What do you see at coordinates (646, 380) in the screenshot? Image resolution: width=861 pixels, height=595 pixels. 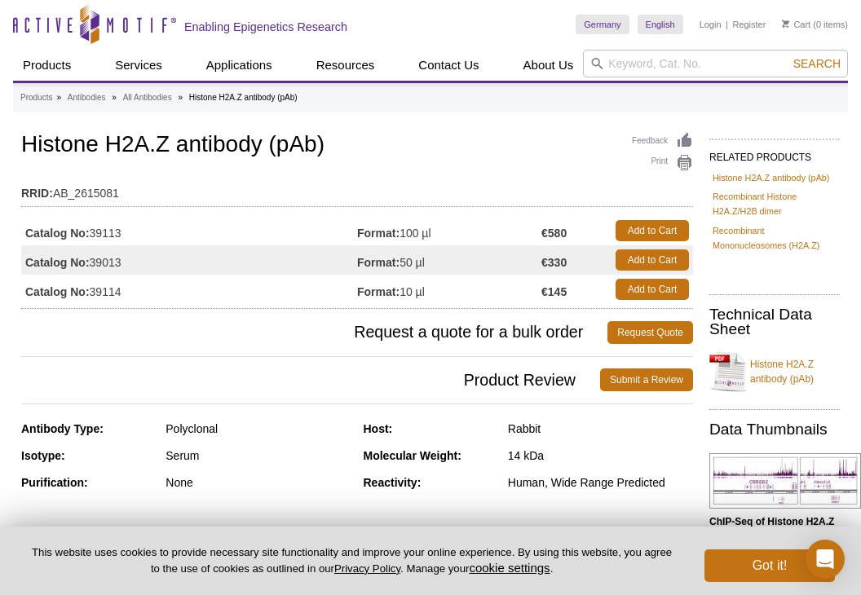 I see `a: Submit a Review` at bounding box center [646, 380].